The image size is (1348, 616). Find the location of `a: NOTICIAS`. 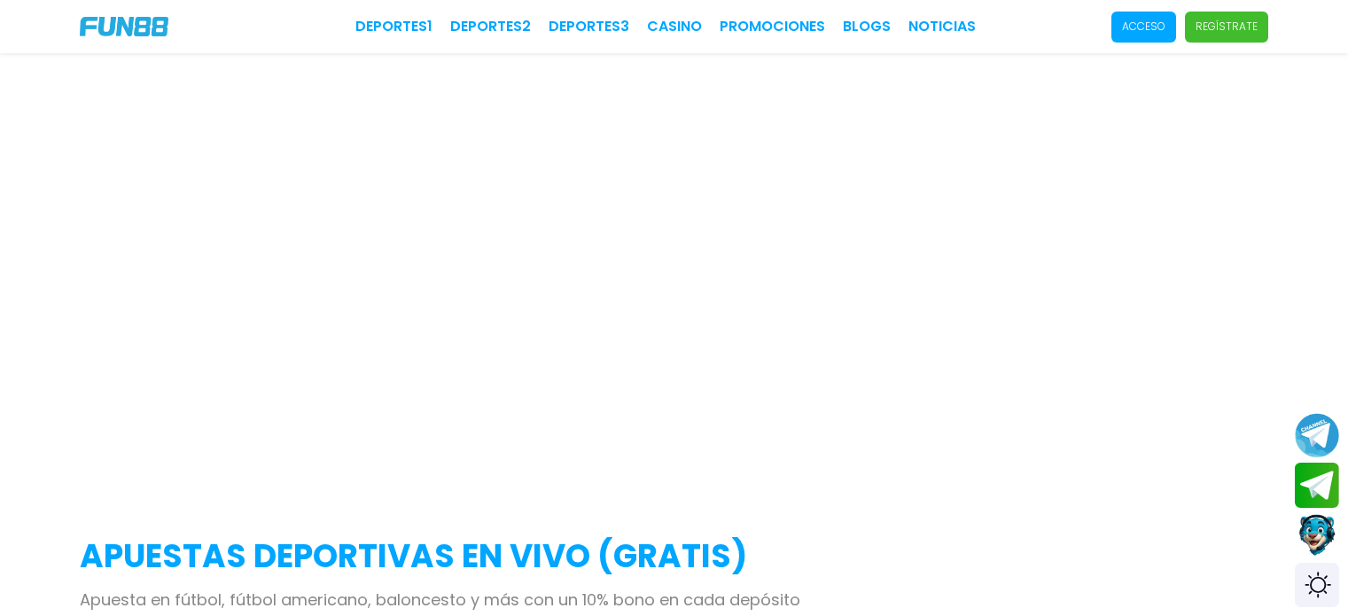

a: NOTICIAS is located at coordinates (942, 27).